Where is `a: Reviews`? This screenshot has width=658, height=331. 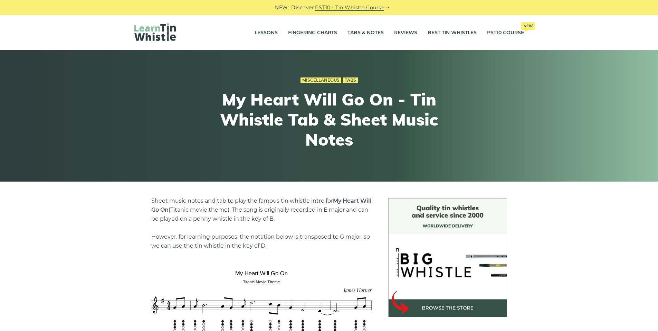
a: Reviews is located at coordinates (406, 33).